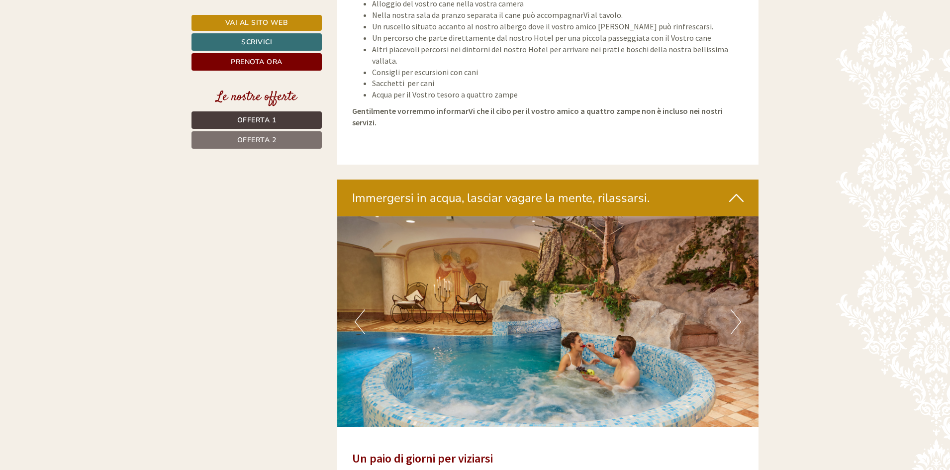 The width and height of the screenshot is (950, 470). I want to click on a: Prenota ora, so click(257, 62).